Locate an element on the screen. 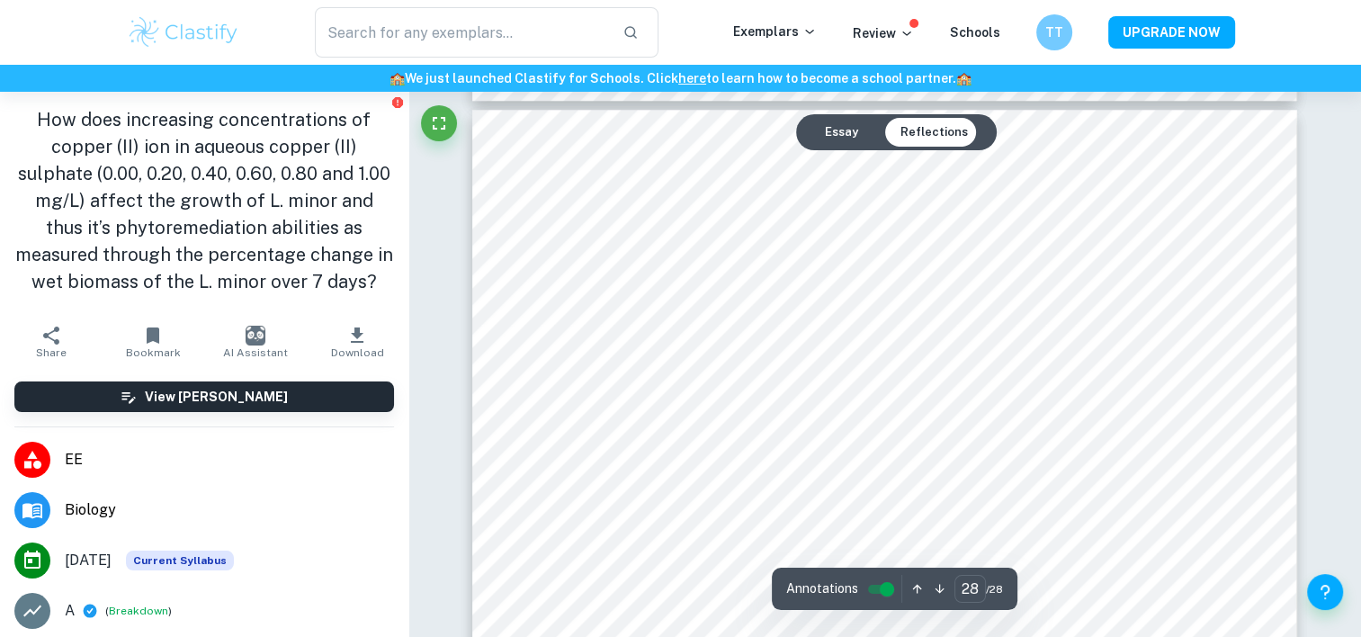 This screenshot has width=1361, height=637. span: / 28 is located at coordinates (994, 589).